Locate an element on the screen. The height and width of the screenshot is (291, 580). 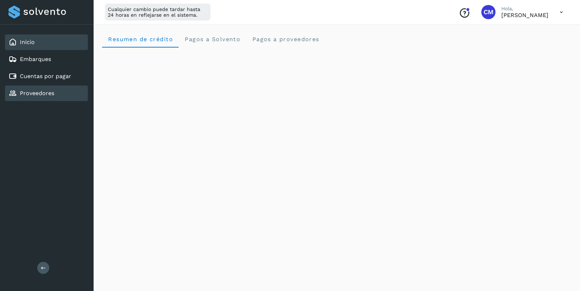
span: Pagos a proveedores is located at coordinates (285, 39).